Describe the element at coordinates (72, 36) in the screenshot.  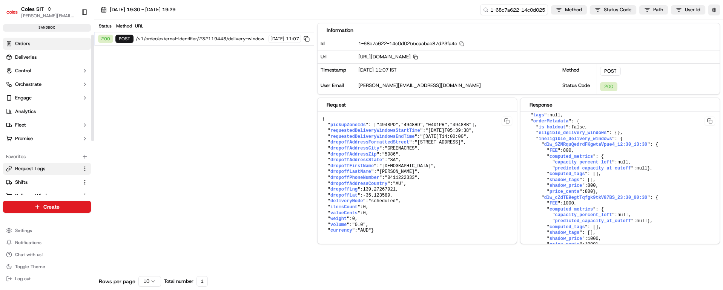
I see `p: Welcome 👋` at that location.